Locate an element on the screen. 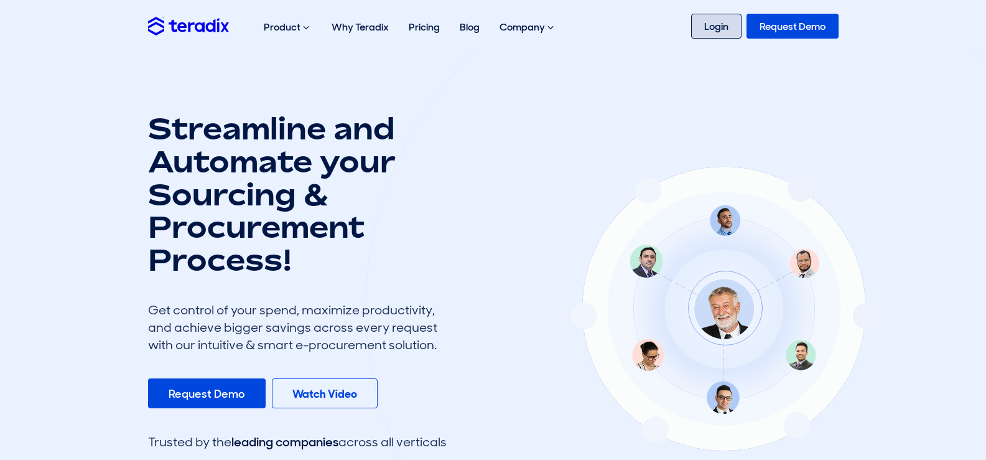 The width and height of the screenshot is (986, 460). a: Watch Video is located at coordinates (325, 393).